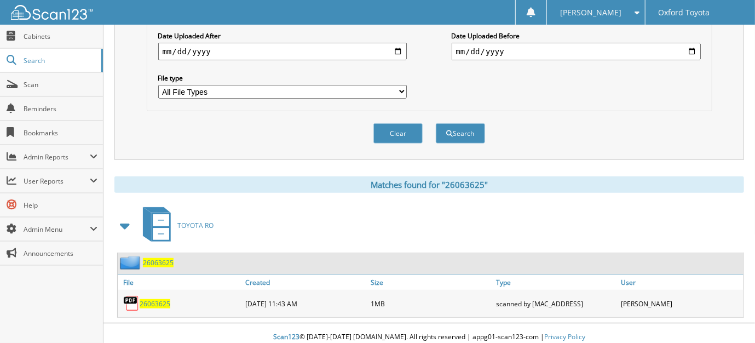 This screenshot has width=755, height=343. I want to click on input: start, so click(283, 51).